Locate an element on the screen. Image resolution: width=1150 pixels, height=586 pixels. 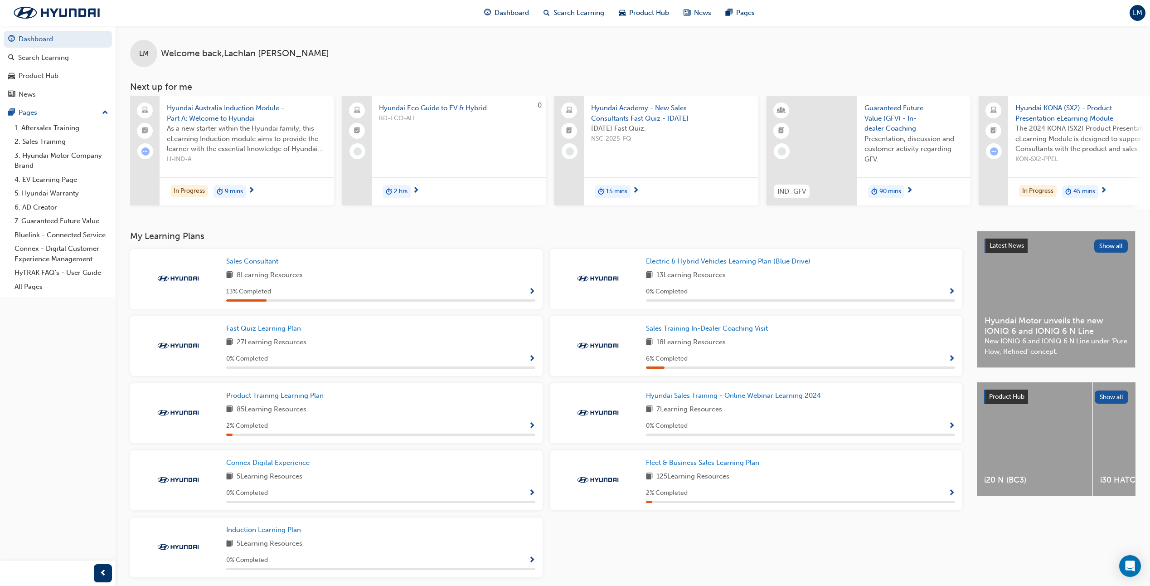
span: booktick-icon is located at coordinates (994, 131).